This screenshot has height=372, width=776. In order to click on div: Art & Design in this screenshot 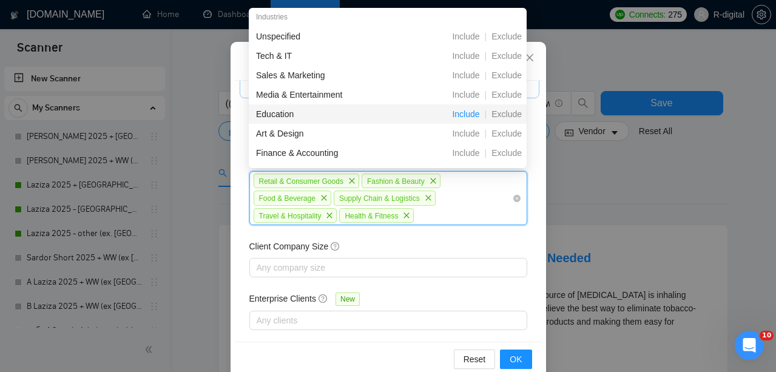, I will do `click(323, 134)`.